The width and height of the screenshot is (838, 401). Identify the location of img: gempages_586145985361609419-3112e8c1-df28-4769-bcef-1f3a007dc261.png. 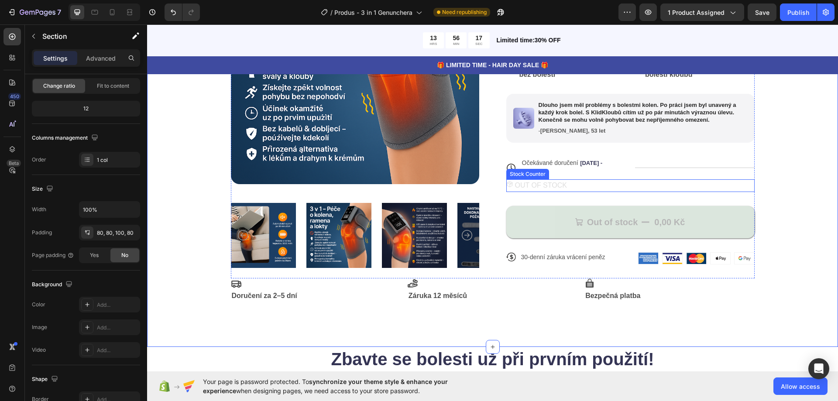
(501, 234).